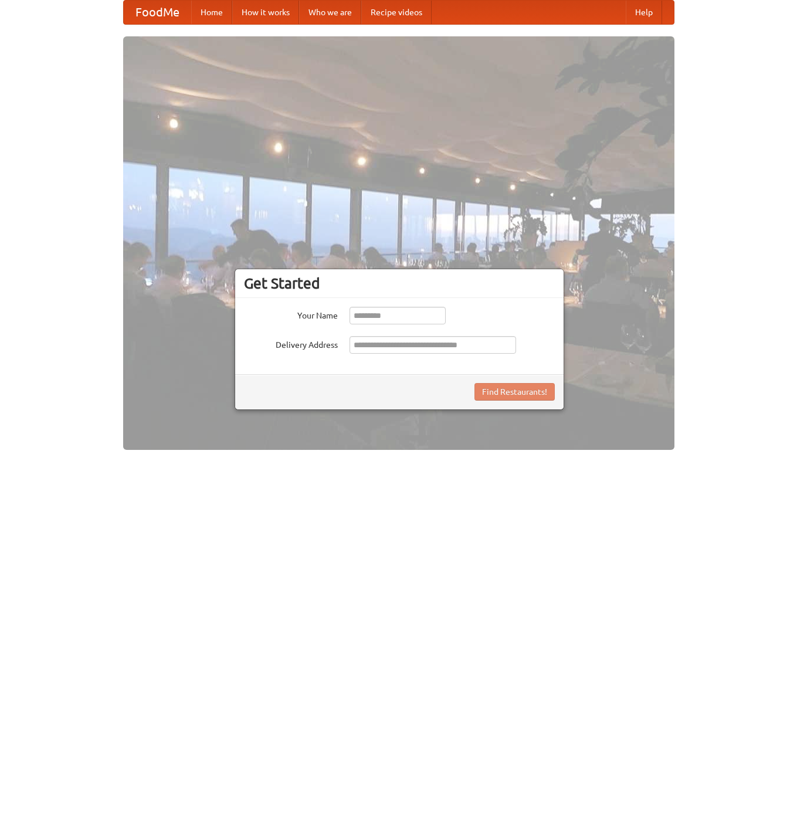 The height and width of the screenshot is (830, 797). Describe the element at coordinates (399, 283) in the screenshot. I see `h3: Get Started` at that location.